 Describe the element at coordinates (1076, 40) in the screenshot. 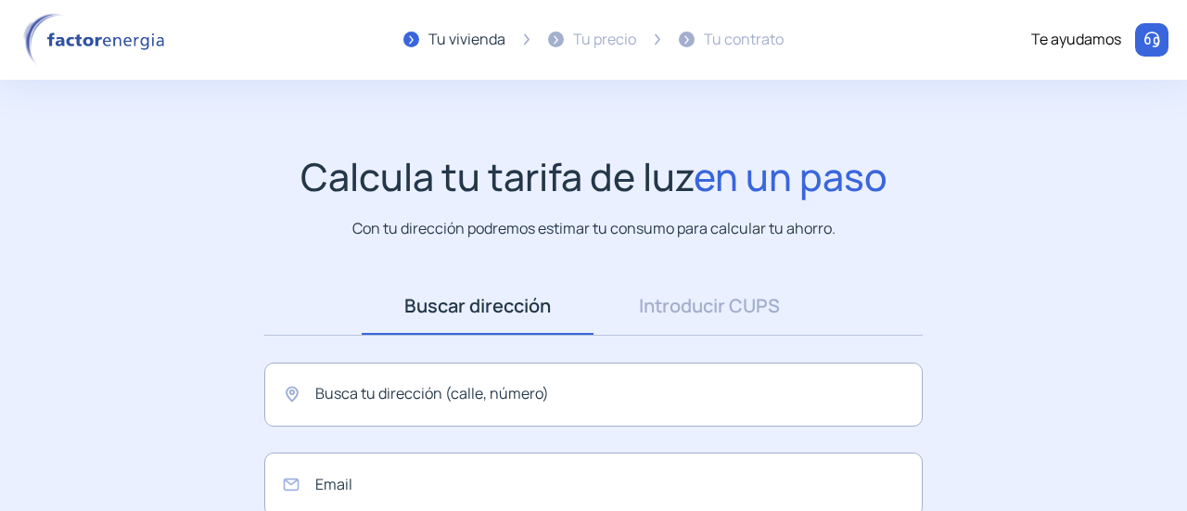

I see `div: Te ayudamos` at that location.